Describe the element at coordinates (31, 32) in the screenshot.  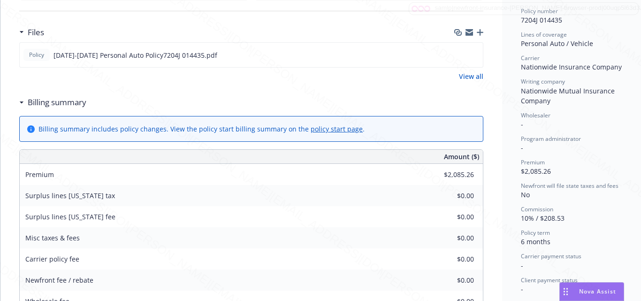
I see `div: Files` at that location.